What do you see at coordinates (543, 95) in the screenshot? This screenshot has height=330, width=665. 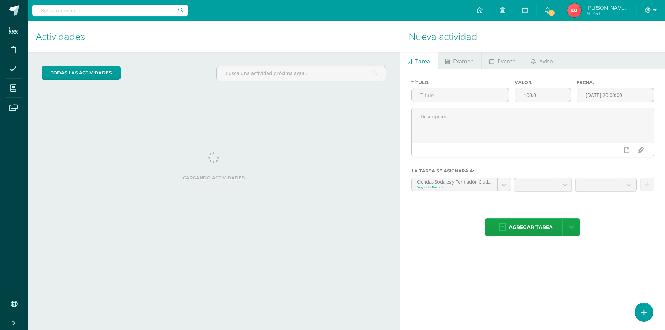 I see `input: Puntos máximos` at bounding box center [543, 95].